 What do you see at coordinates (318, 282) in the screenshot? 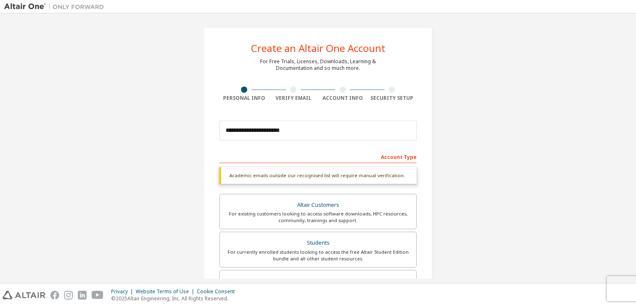
I see `div: Faculty` at bounding box center [318, 282].